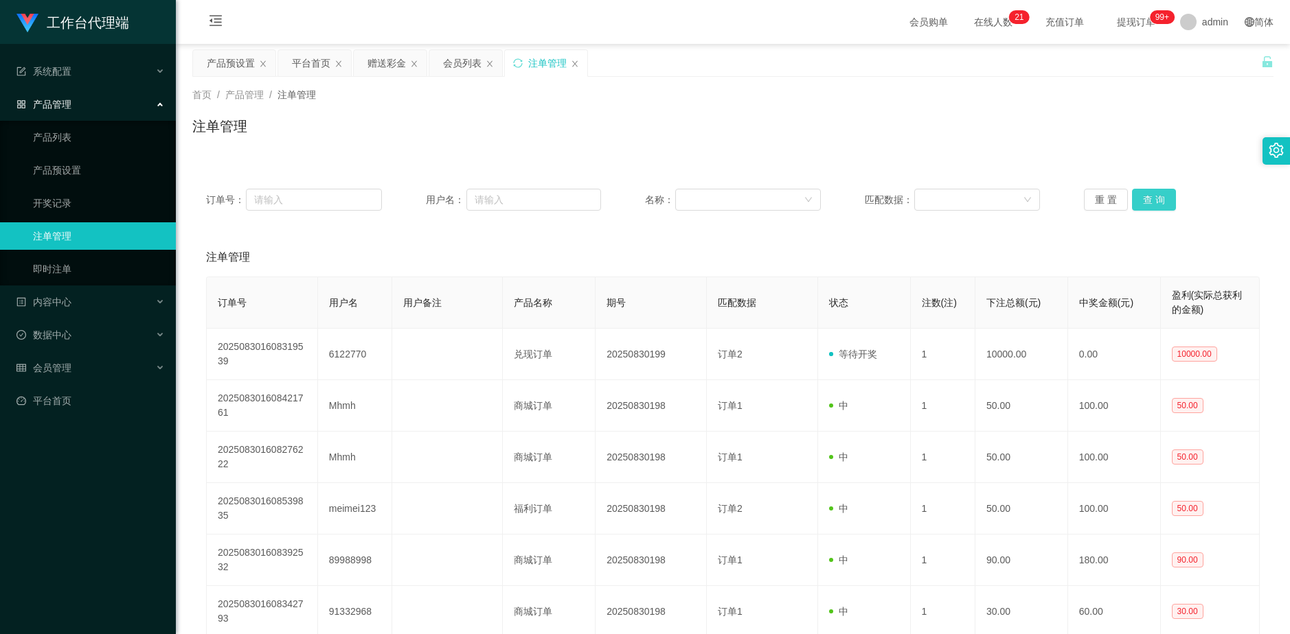 This screenshot has height=634, width=1290. Describe the element at coordinates (21, 71) in the screenshot. I see `i: 图标: form` at that location.